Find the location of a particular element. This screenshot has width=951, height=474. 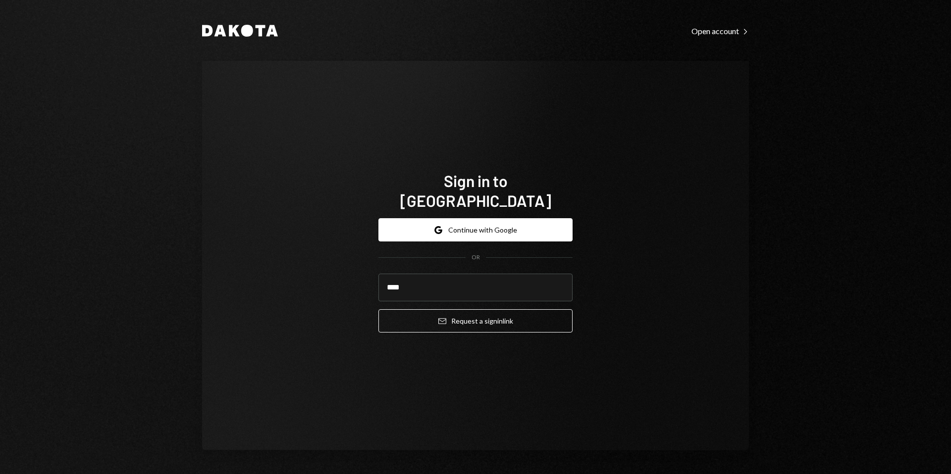

button: Continue with Google is located at coordinates (475, 230).